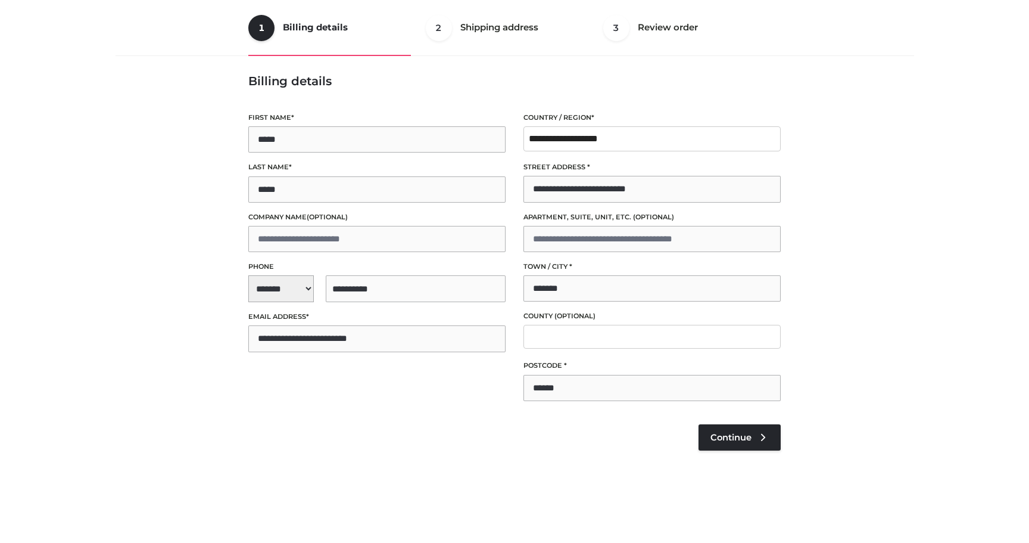 This screenshot has width=1029, height=543. I want to click on label: Street address, so click(652, 167).